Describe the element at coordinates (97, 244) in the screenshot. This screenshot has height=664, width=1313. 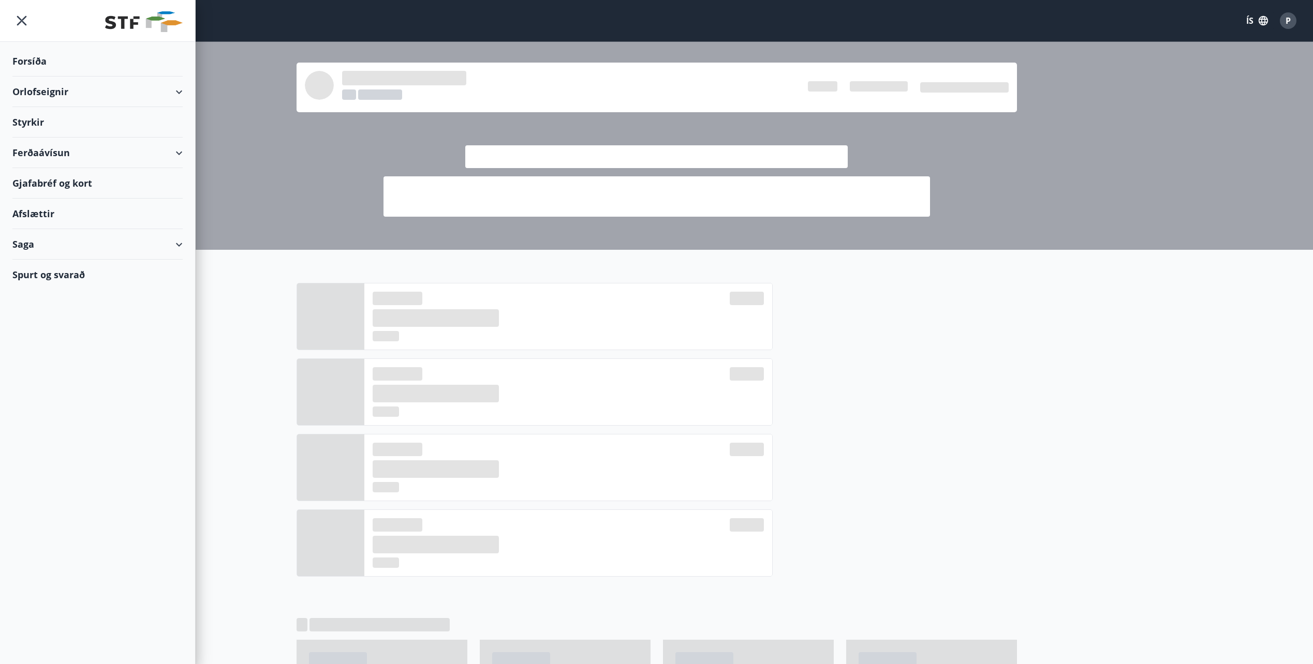
I see `div: Saga` at that location.